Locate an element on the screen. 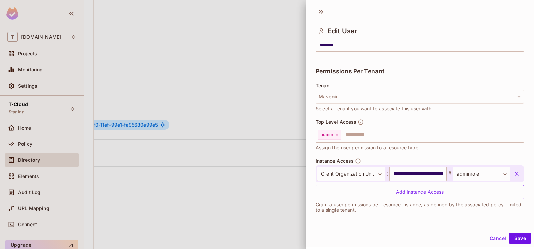  button: Mavenir is located at coordinates (420, 97).